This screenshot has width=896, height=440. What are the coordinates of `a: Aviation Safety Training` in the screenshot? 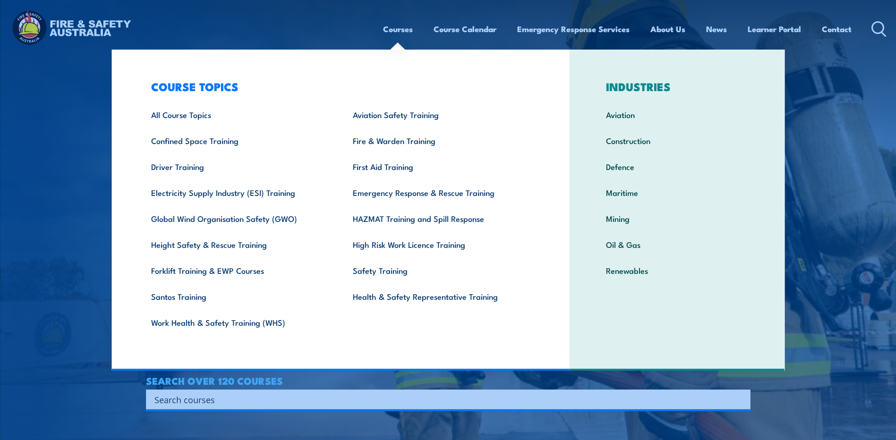 It's located at (439, 114).